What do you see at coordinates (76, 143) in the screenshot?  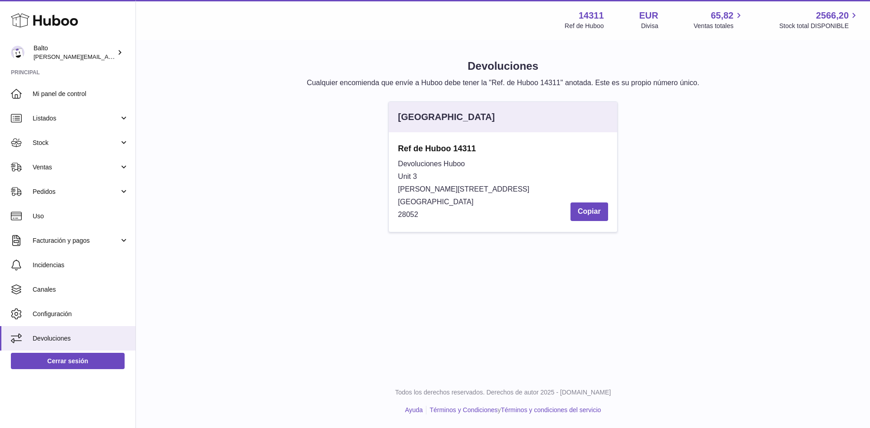 I see `span: Stock` at bounding box center [76, 143].